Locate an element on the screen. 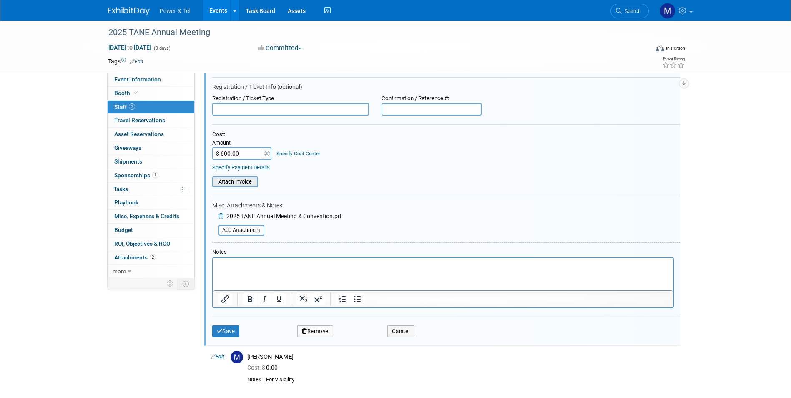 This screenshot has width=791, height=398. a: ROI, Objectives & ROO is located at coordinates (151, 244).